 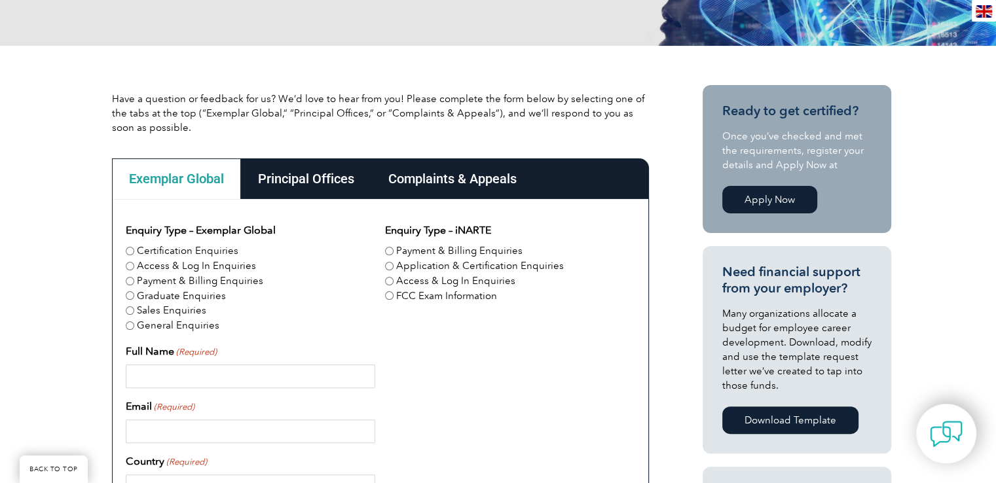 What do you see at coordinates (480, 266) in the screenshot?
I see `label: Application & Certification Enquiries` at bounding box center [480, 266].